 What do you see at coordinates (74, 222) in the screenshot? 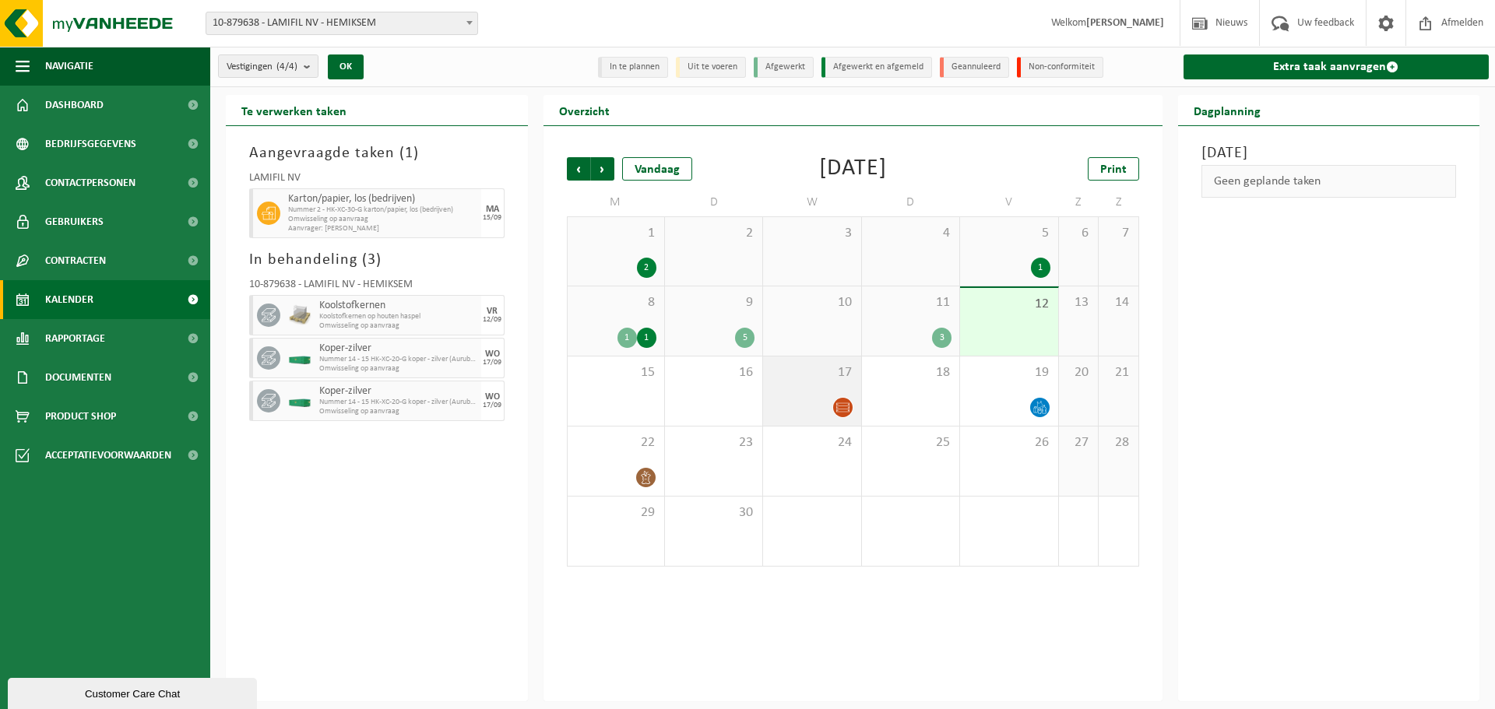
I see `span: Gebruikers` at bounding box center [74, 222].